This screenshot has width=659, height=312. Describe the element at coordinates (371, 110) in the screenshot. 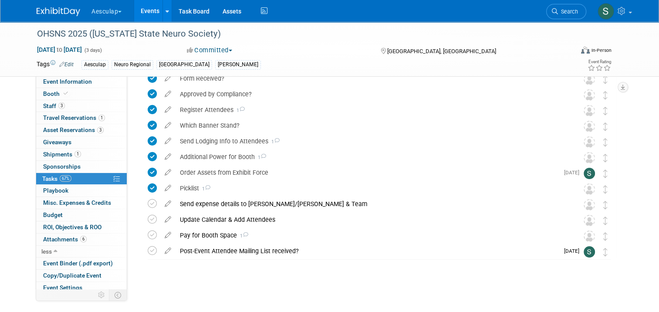

I see `div: Register Attendees` at that location.